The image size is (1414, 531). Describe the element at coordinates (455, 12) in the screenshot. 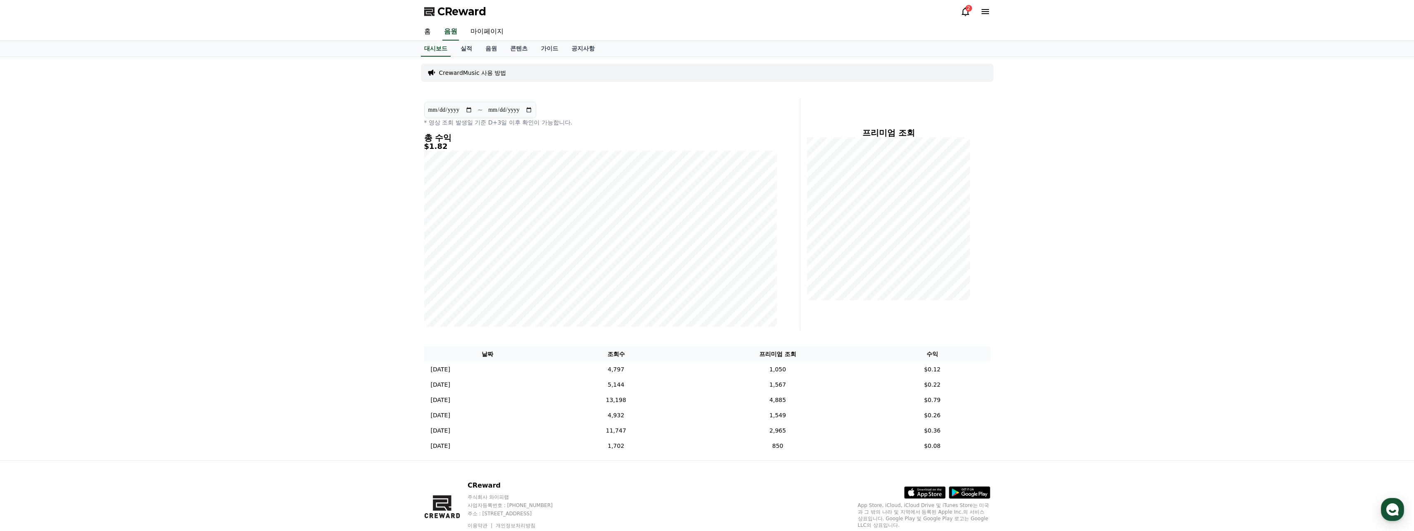

I see `a: CReward` at that location.